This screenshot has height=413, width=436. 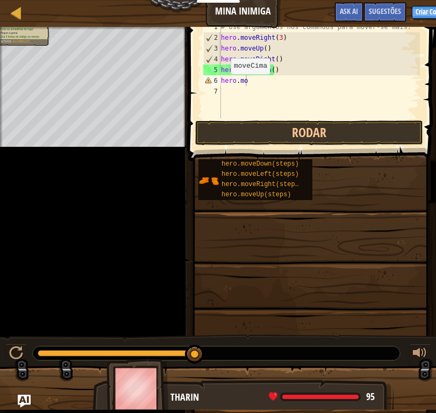 I want to click on div: 7, so click(x=212, y=91).